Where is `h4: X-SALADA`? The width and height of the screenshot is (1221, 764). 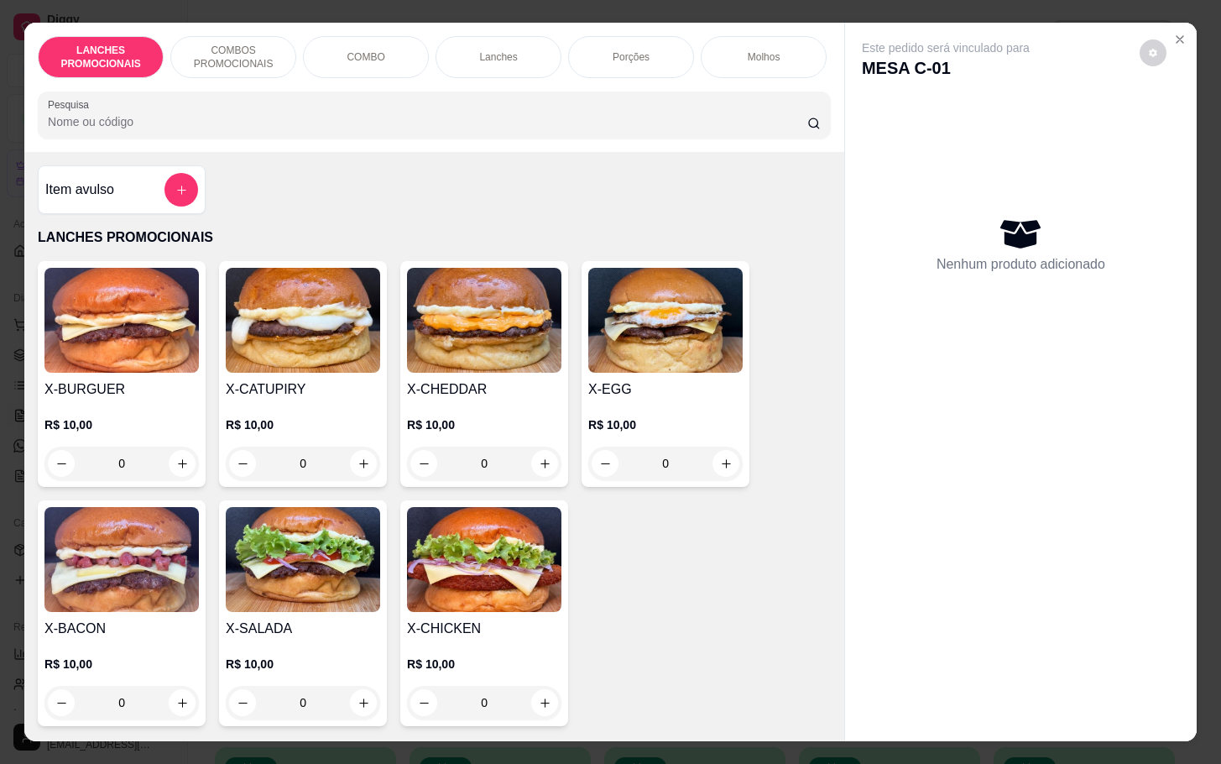 h4: X-SALADA is located at coordinates (303, 629).